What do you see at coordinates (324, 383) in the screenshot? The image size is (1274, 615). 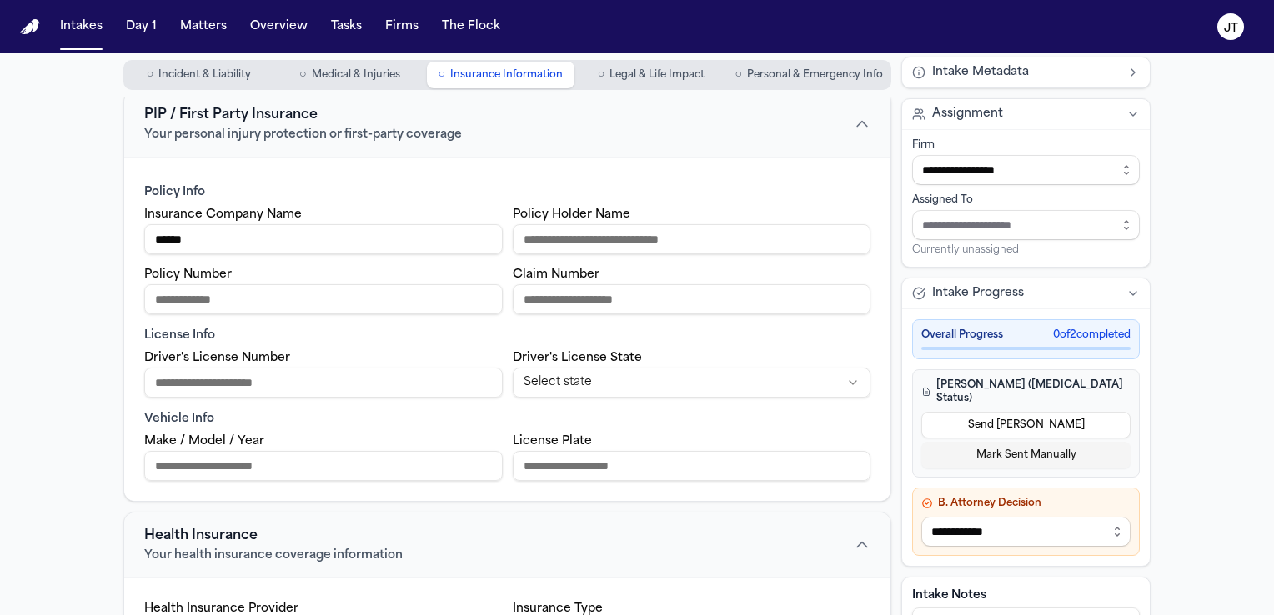 I see `input: Driver's License Number` at bounding box center [324, 383].